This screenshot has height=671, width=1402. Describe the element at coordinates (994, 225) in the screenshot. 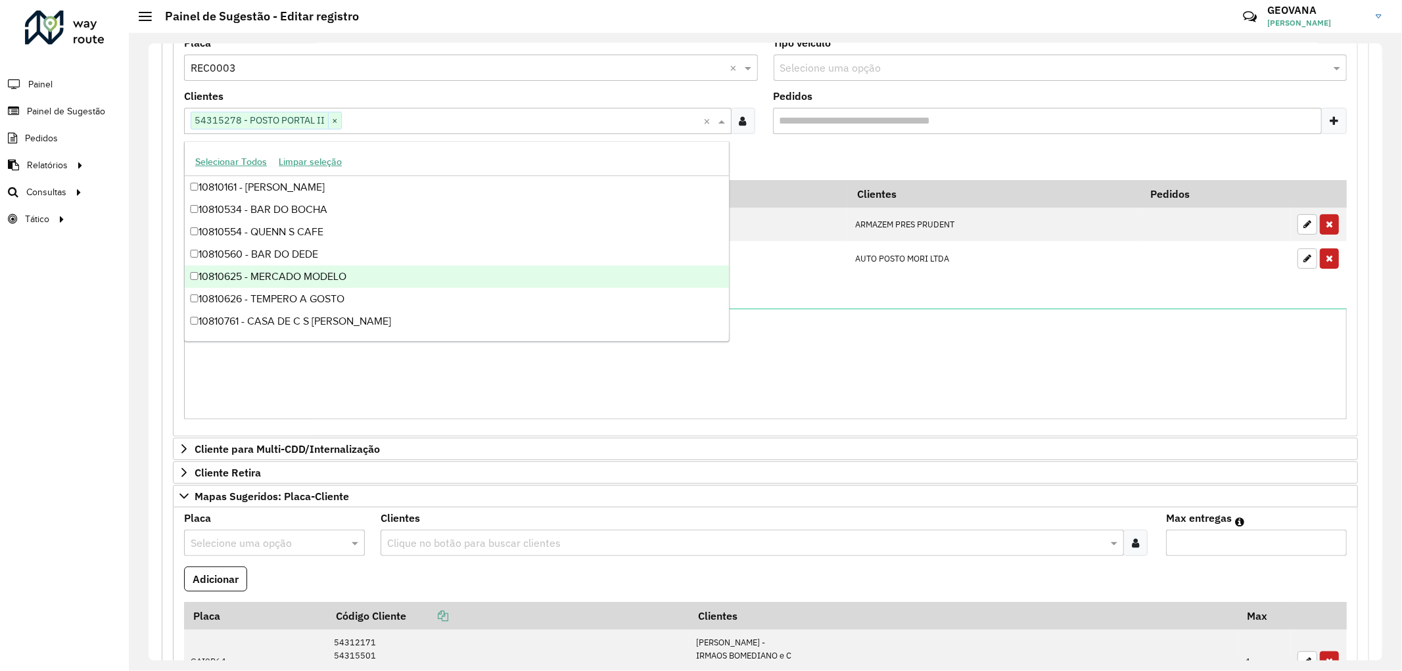

I see `td: ARMAZEM PRES PRUDENT` at that location.